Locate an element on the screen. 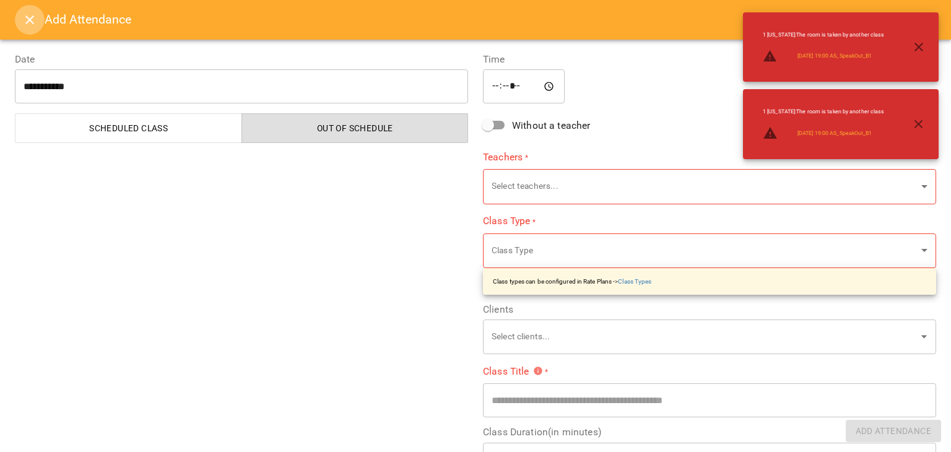  label: Class Type is located at coordinates (709, 221).